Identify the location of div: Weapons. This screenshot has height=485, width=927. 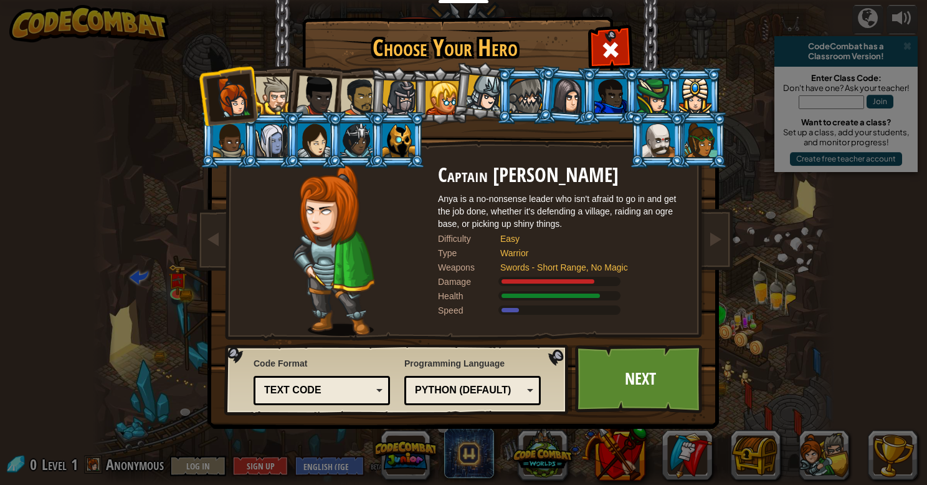
(469, 267).